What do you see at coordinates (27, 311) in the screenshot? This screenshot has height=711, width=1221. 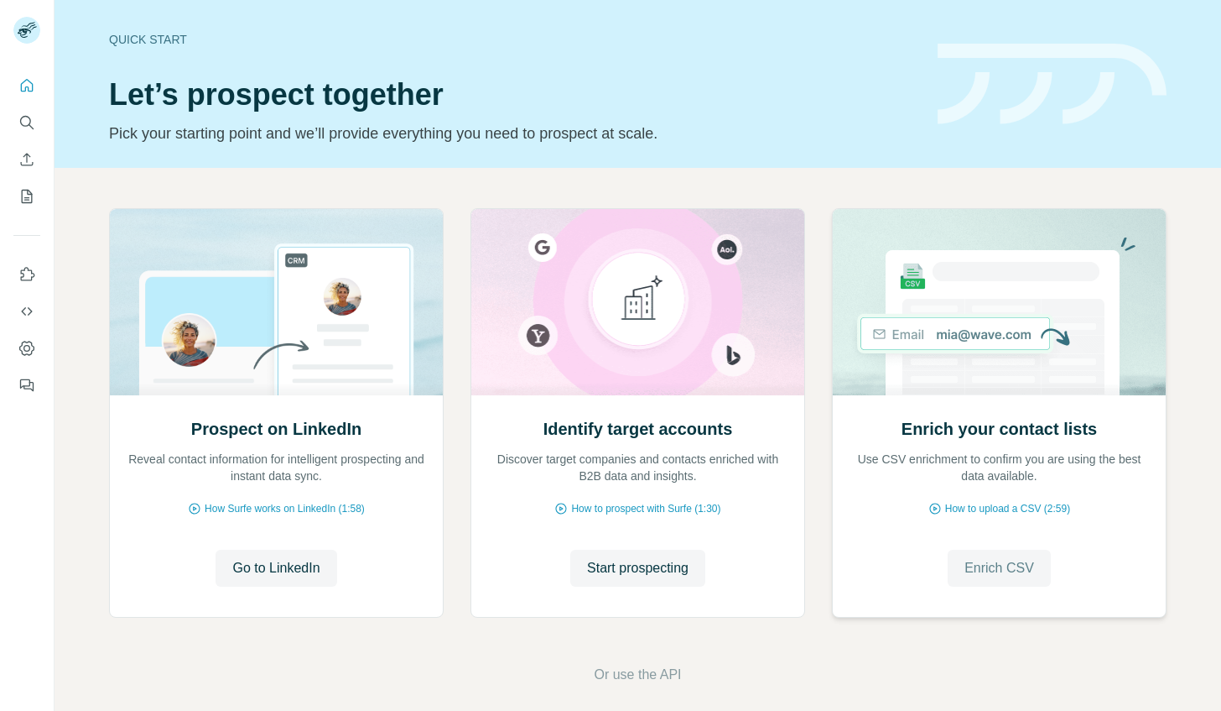 I see `button: Use Surfe API` at bounding box center [27, 311].